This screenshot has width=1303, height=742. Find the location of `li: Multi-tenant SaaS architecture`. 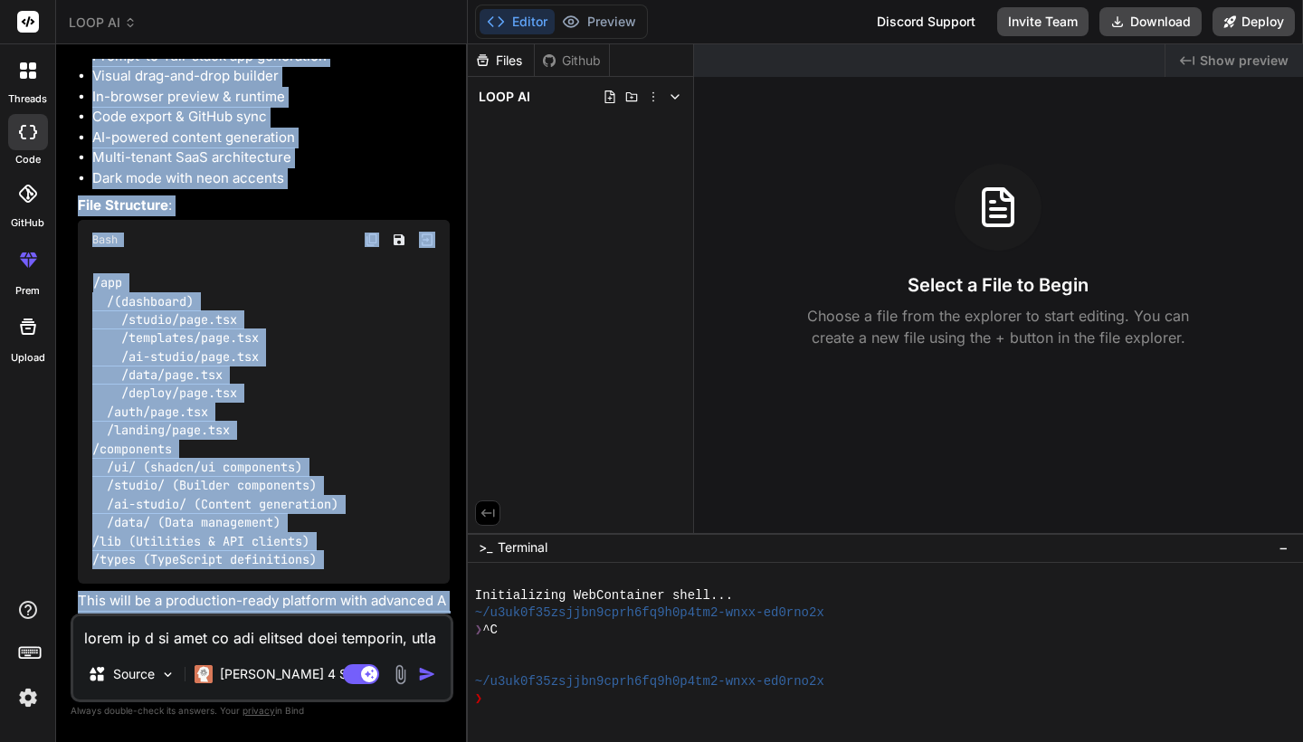

li: Multi-tenant SaaS architecture is located at coordinates (270, 157).